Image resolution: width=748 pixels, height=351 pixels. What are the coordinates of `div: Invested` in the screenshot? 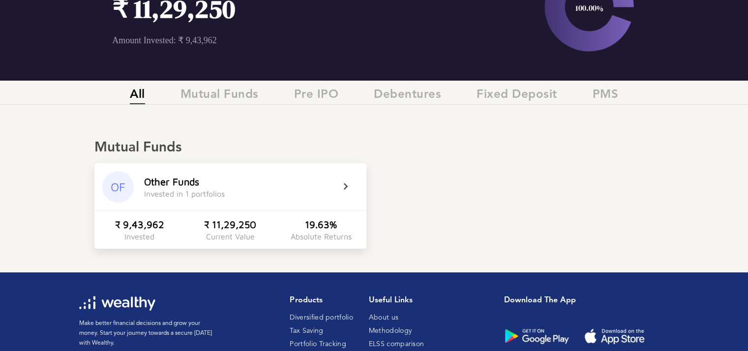 It's located at (139, 236).